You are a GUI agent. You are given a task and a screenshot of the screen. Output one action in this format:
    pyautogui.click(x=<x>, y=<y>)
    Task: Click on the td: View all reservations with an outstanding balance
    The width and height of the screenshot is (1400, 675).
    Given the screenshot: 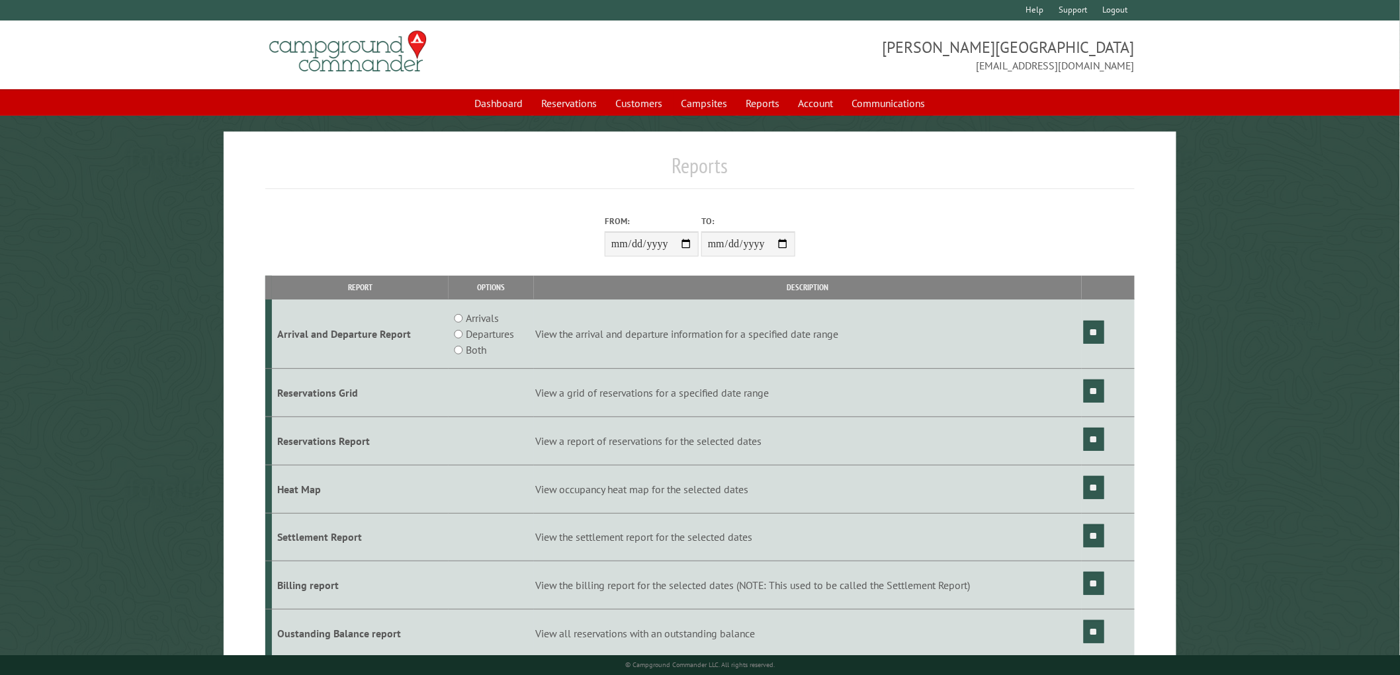 What is the action you would take?
    pyautogui.click(x=808, y=634)
    